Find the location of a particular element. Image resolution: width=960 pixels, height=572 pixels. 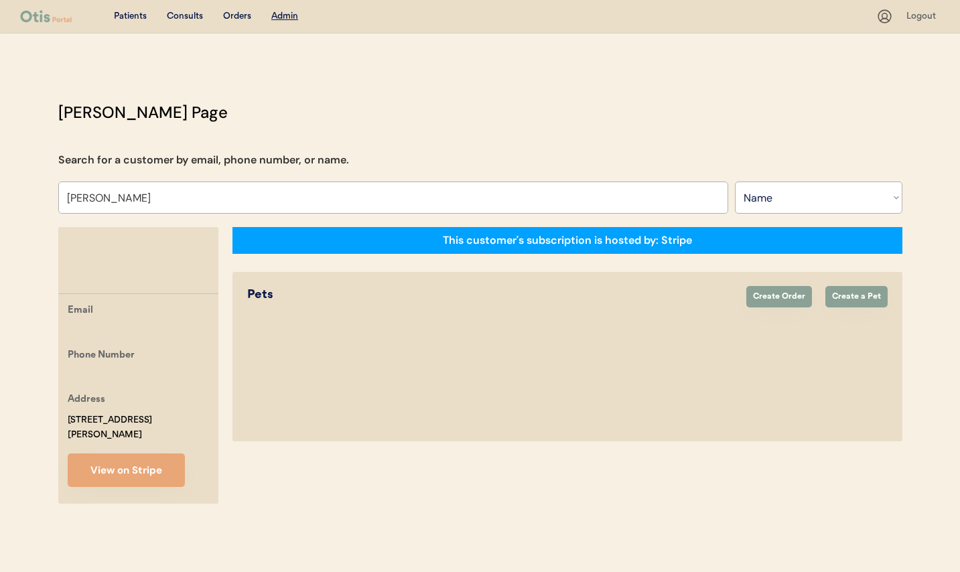

input: Search by name is located at coordinates (393, 198).